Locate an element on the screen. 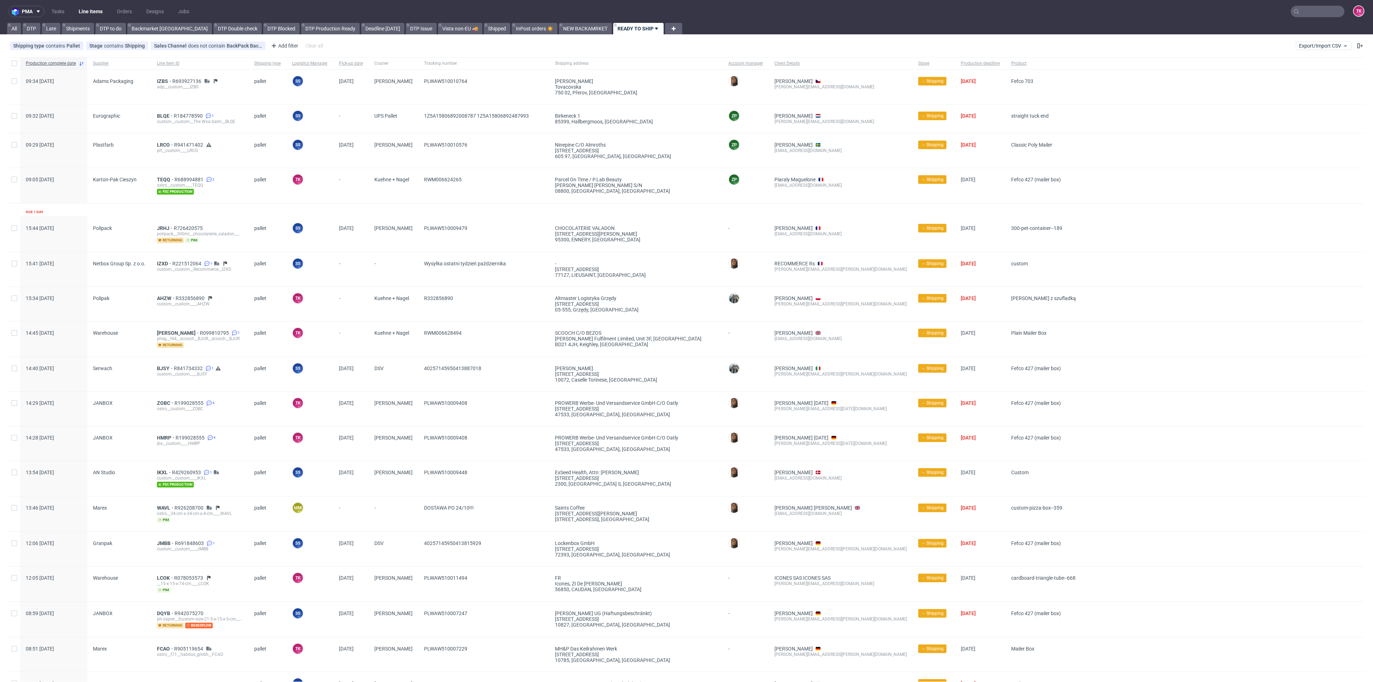  div: ostro__custom____TEQQ is located at coordinates (200, 185).